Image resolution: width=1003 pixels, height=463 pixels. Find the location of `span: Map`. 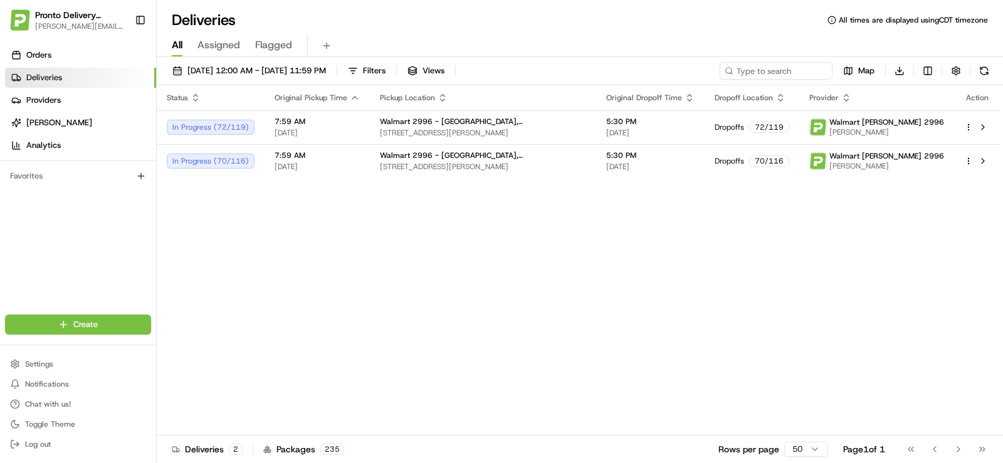

span: Map is located at coordinates (866, 71).